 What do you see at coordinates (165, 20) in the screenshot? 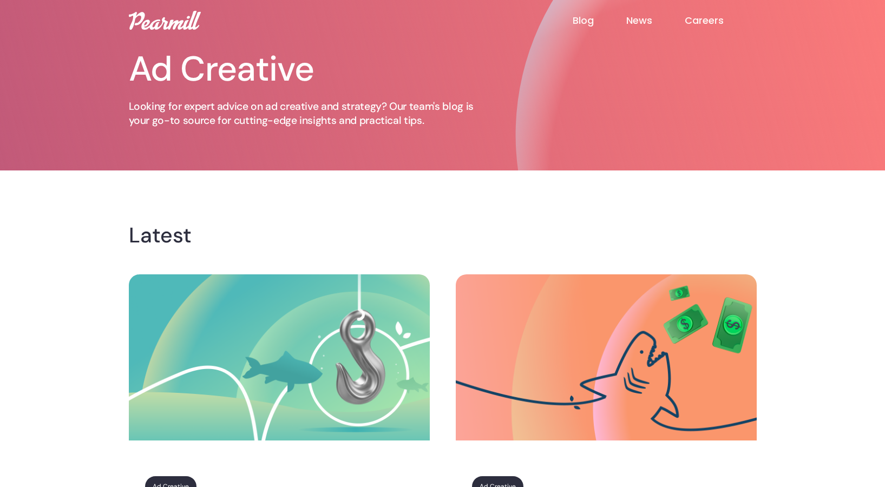
I see `img: Pearmill logo` at bounding box center [165, 20].